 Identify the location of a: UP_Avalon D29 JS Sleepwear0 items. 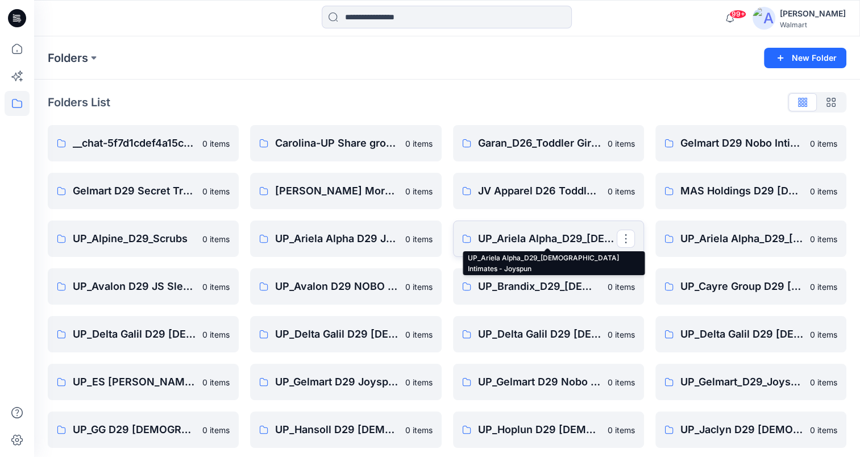
(143, 286).